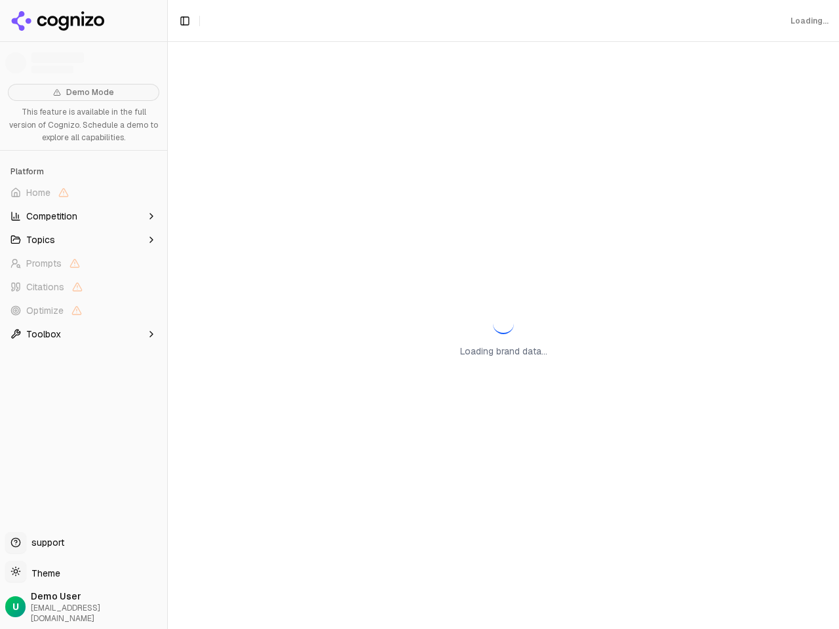 The image size is (839, 629). What do you see at coordinates (44, 264) in the screenshot?
I see `span: Prompts` at bounding box center [44, 264].